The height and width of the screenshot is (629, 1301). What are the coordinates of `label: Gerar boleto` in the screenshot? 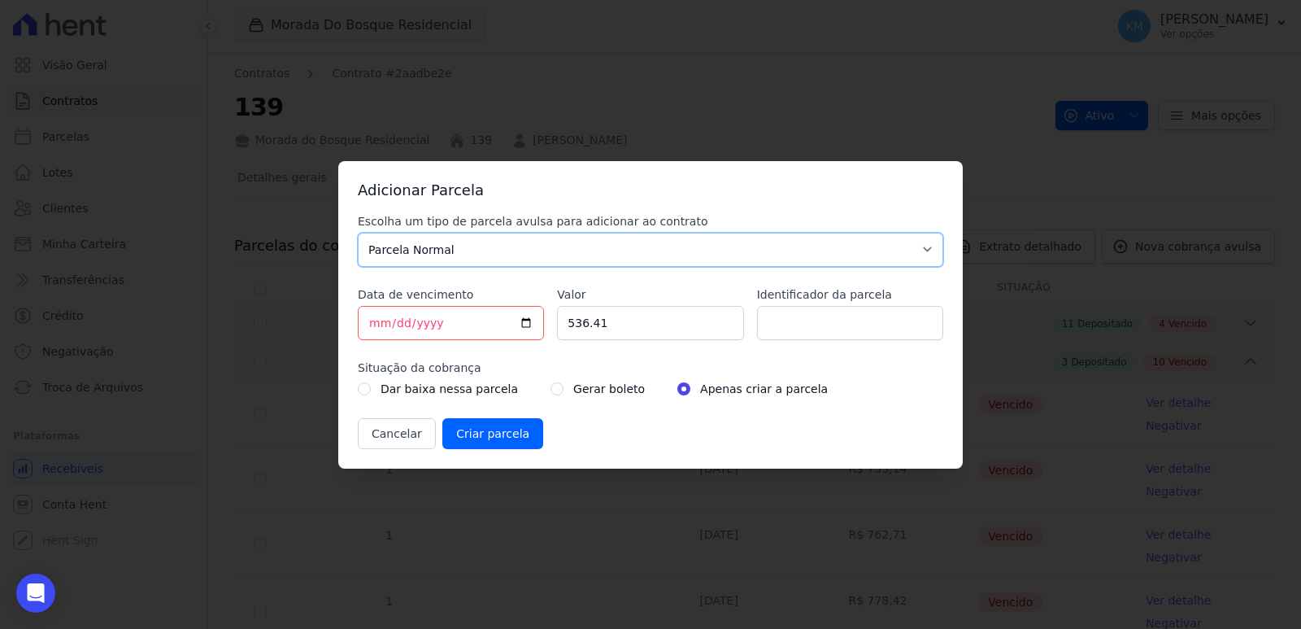 It's located at (609, 389).